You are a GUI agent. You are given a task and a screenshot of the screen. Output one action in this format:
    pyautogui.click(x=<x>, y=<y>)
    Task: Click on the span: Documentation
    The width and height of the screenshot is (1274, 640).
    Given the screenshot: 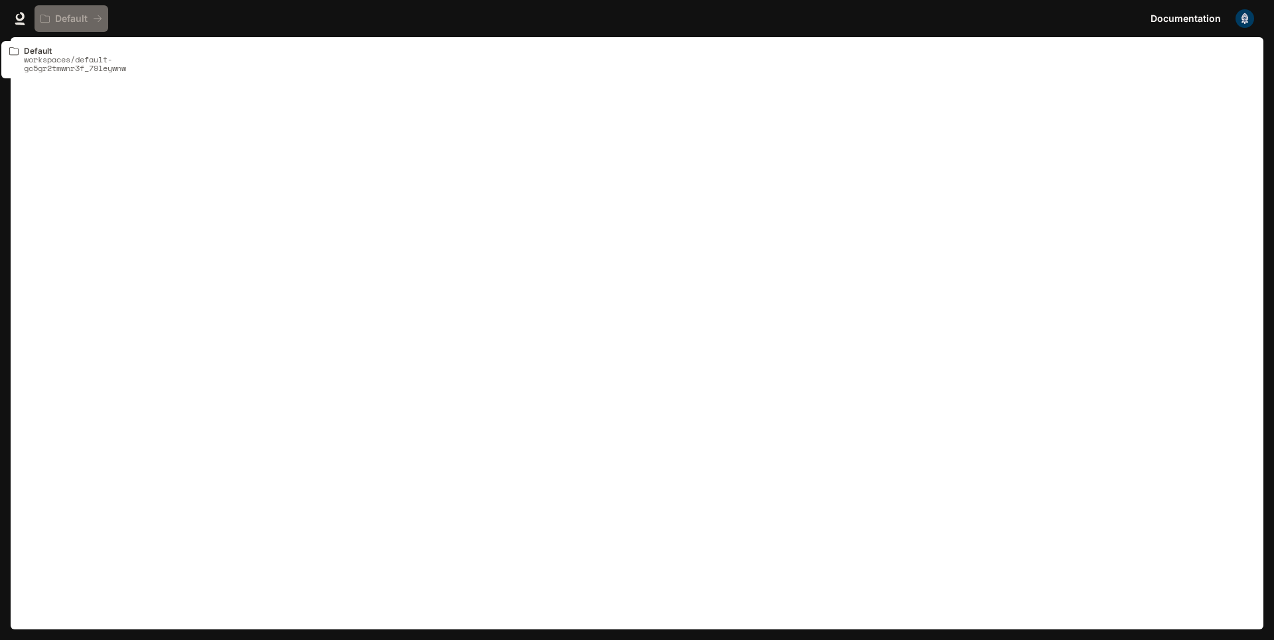 What is the action you would take?
    pyautogui.click(x=1186, y=19)
    